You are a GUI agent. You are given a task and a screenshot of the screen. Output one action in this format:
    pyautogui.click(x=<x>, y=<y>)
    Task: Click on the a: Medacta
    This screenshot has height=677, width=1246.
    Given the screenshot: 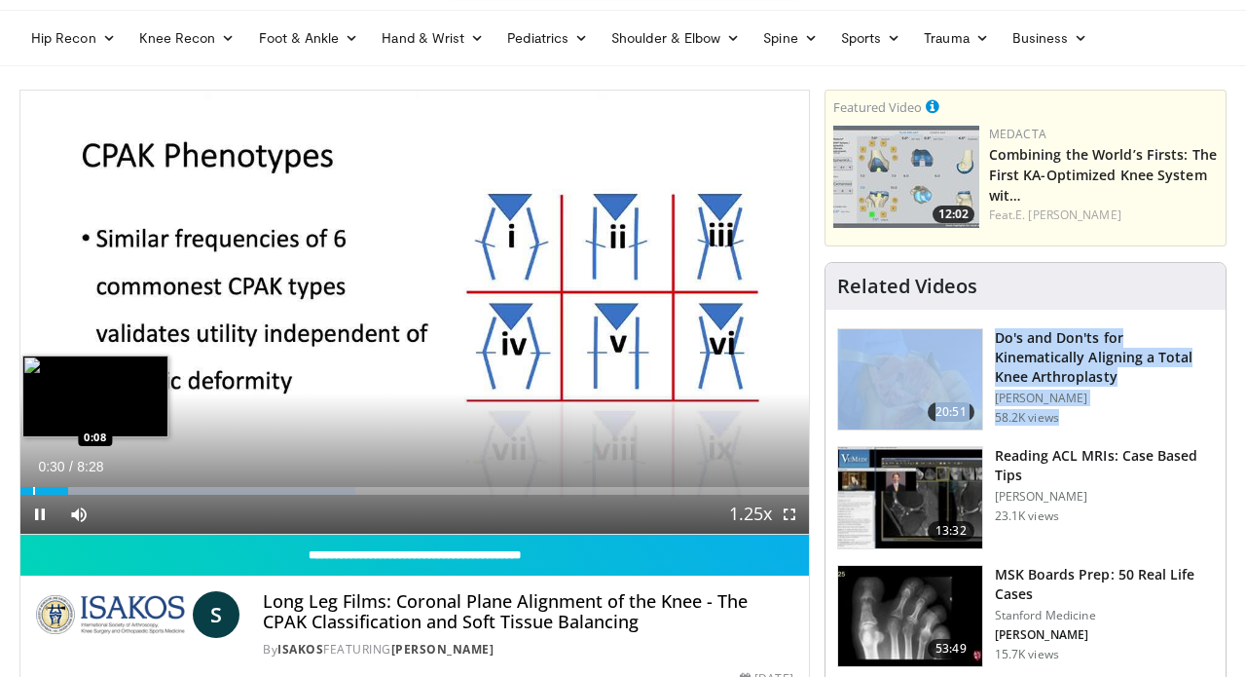 What is the action you would take?
    pyautogui.click(x=1017, y=133)
    